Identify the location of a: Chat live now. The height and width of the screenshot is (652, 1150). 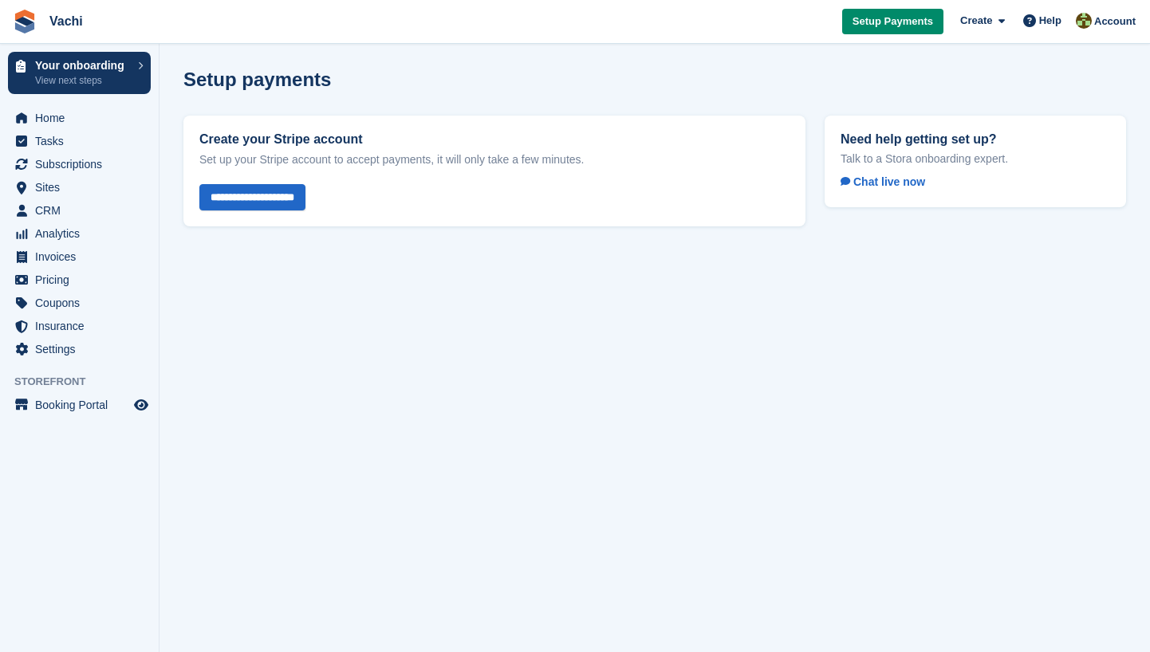
(889, 182).